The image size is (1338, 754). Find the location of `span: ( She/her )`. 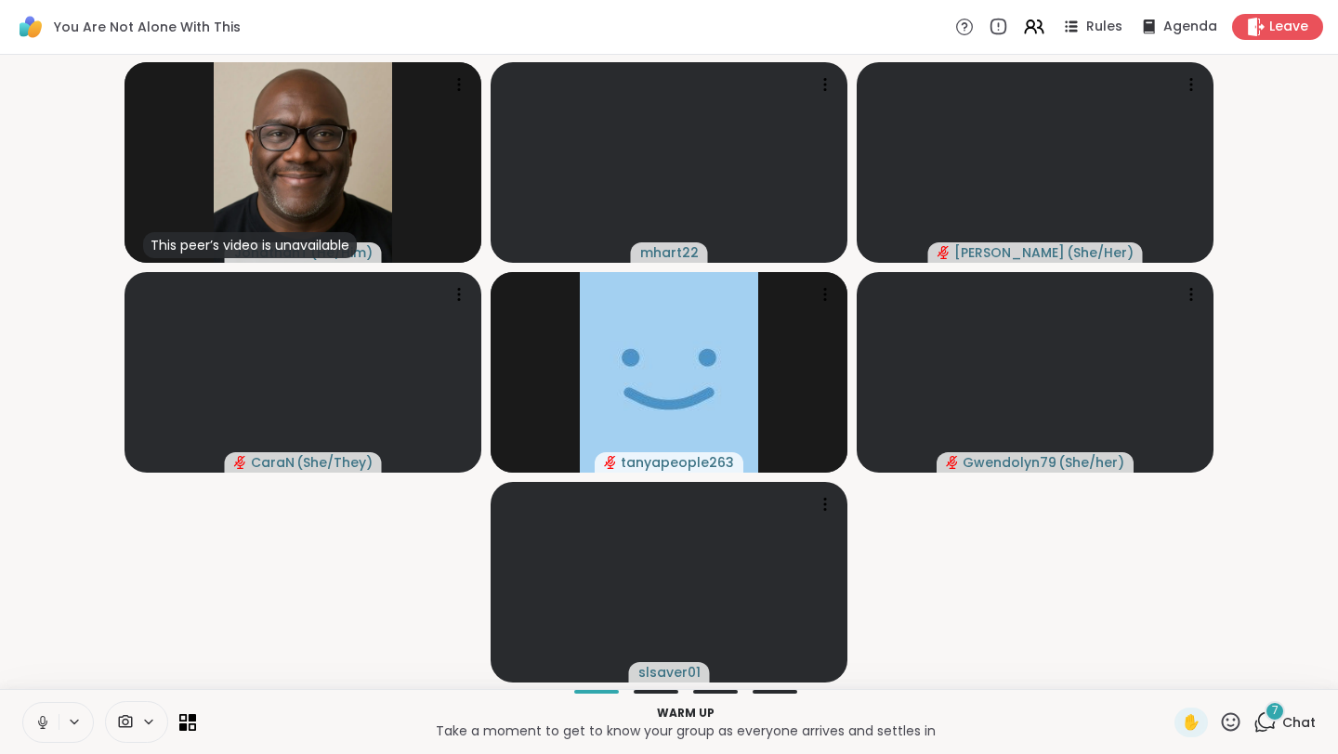

span: ( She/her ) is located at coordinates (1091, 463).